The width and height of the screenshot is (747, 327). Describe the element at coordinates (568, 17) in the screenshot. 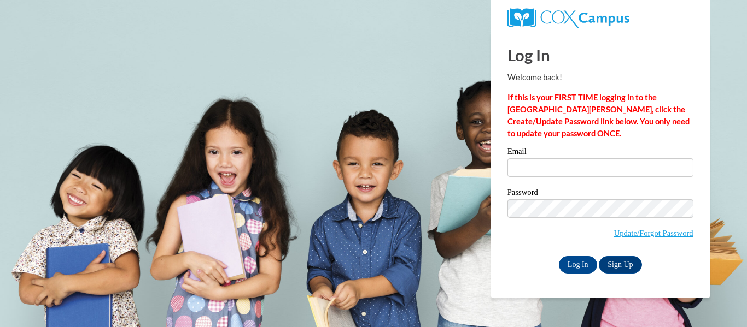

I see `a: COX Campus` at that location.